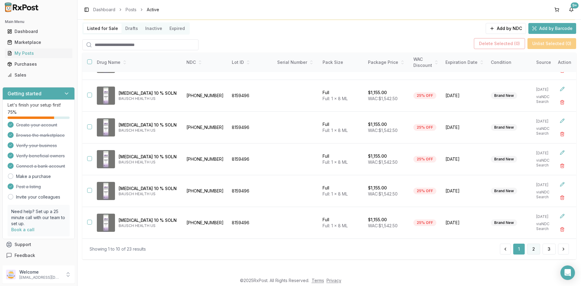 This screenshot has width=581, height=286. Describe the element at coordinates (23, 229) in the screenshot. I see `a: Book a call` at that location.